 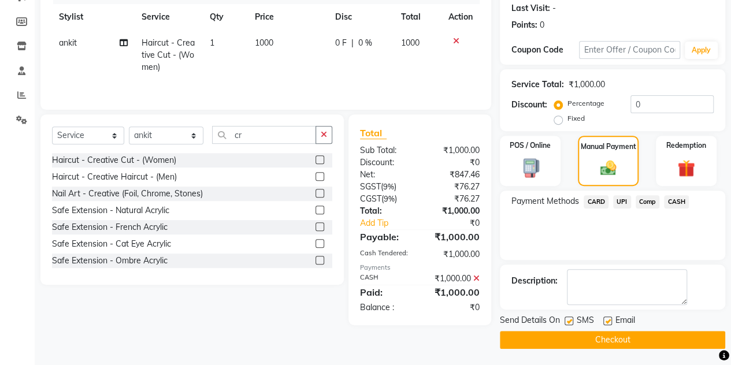 I want to click on img: _gift.svg, so click(x=686, y=168).